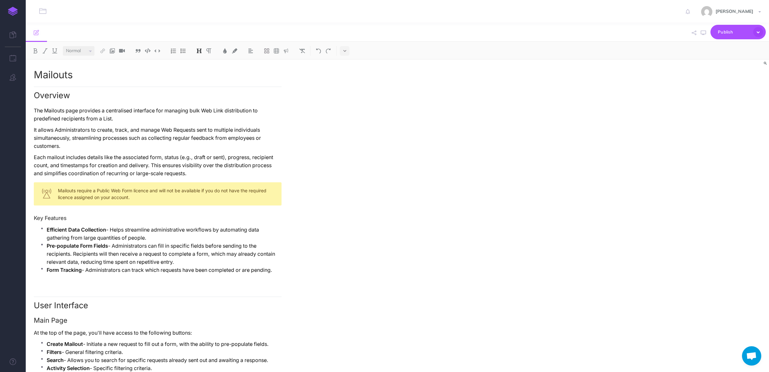  Describe the element at coordinates (158, 165) in the screenshot. I see `p: Each mailout includes details like the associated form, status (e.g., draft or sent), progress, r...` at that location.